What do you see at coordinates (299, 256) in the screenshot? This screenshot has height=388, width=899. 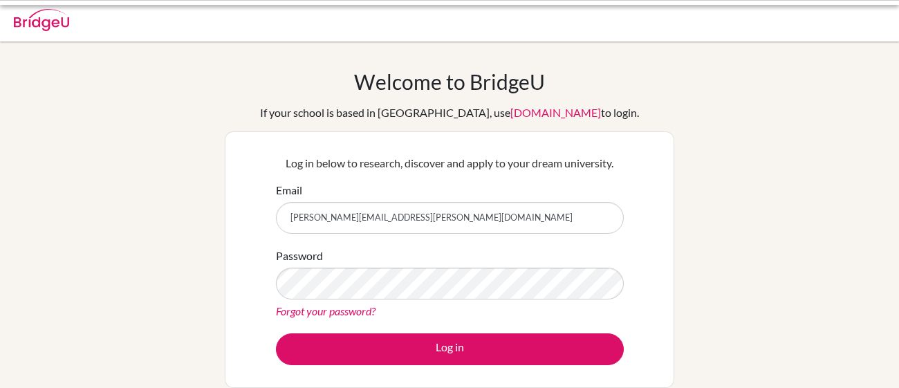 I see `label: Password` at bounding box center [299, 256].